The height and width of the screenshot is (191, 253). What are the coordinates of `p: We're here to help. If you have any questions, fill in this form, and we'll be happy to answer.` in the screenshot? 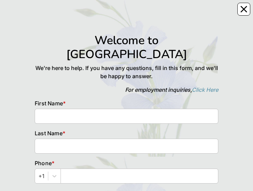 It's located at (127, 72).